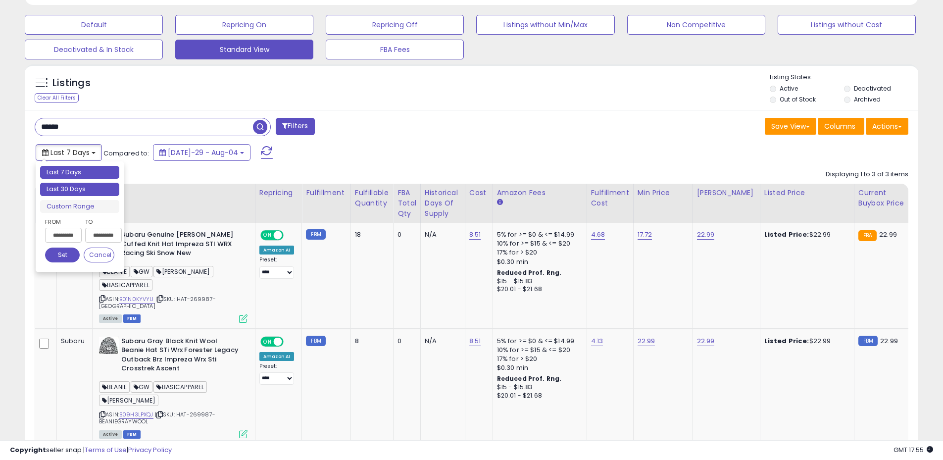  Describe the element at coordinates (884, 198) in the screenshot. I see `div: Current Buybox Price` at that location.